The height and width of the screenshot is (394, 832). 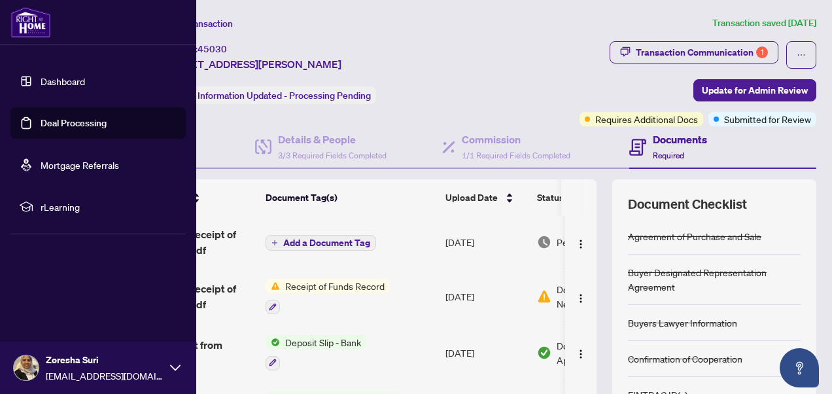 I want to click on span: Receipt of Funds Record, so click(x=335, y=286).